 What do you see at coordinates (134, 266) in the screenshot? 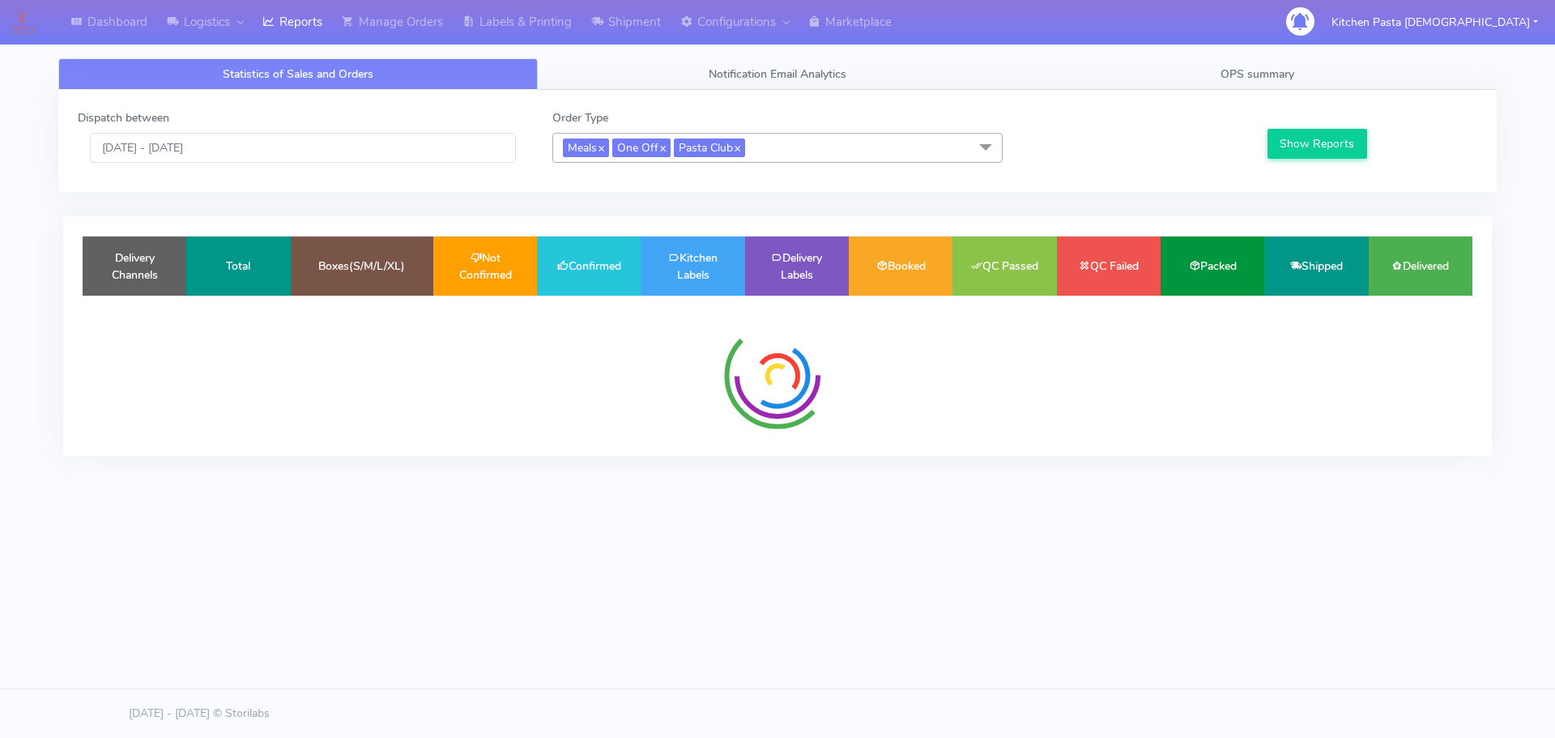
I see `td: Delivery Channels` at bounding box center [134, 266].